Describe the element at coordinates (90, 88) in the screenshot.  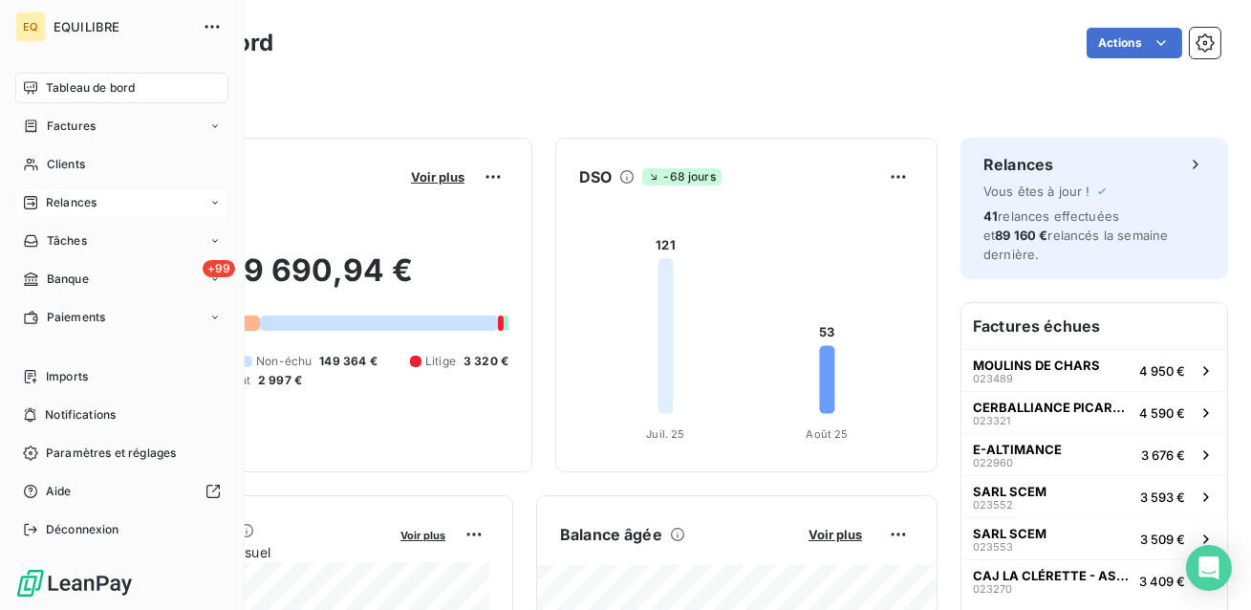
I see `span: Tableau de bord` at that location.